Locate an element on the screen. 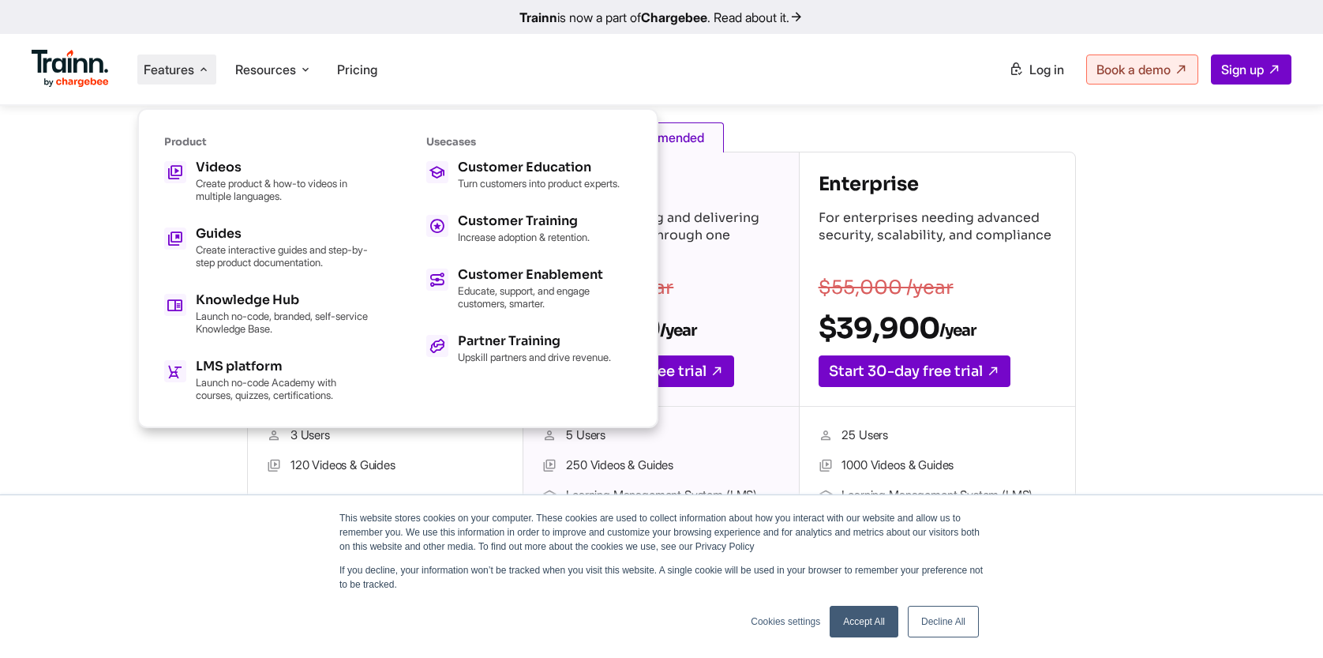 This screenshot has width=1323, height=658. span: Recommended is located at coordinates (661, 137).